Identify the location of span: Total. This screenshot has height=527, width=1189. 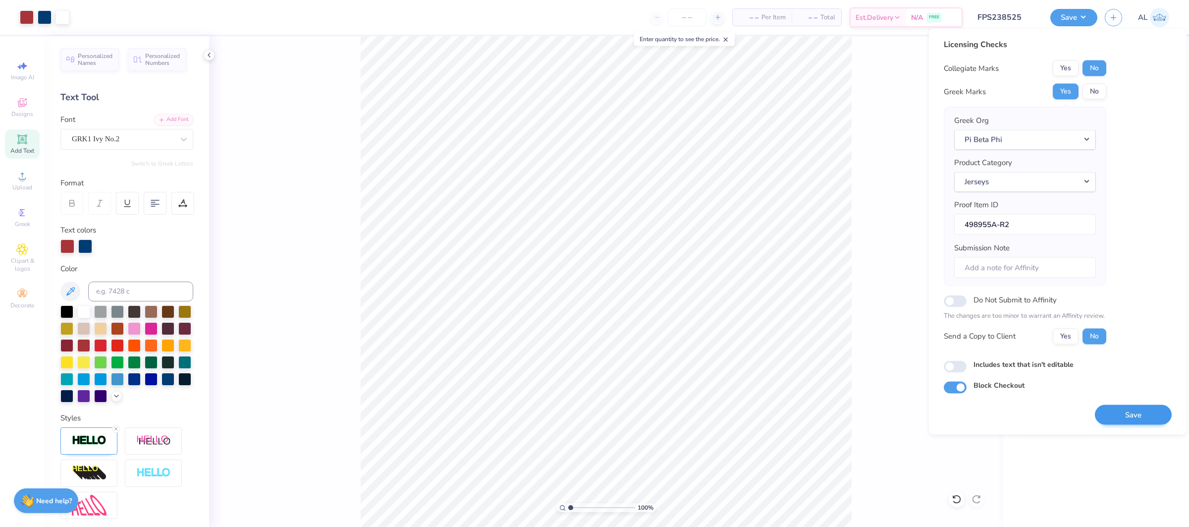
(828, 17).